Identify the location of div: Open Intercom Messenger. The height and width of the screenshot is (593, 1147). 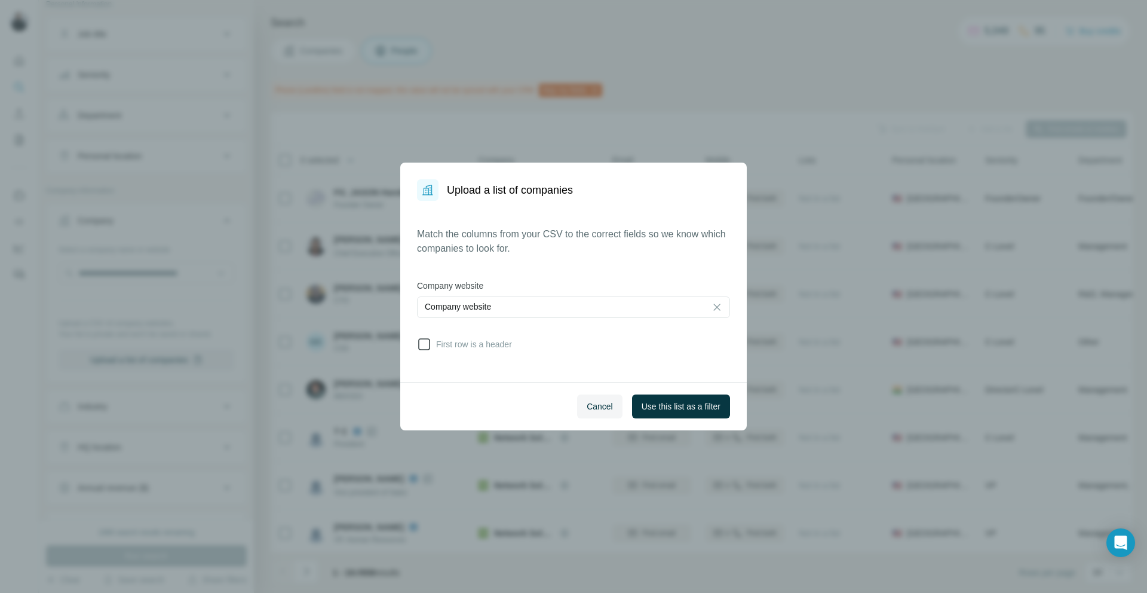
(1121, 543).